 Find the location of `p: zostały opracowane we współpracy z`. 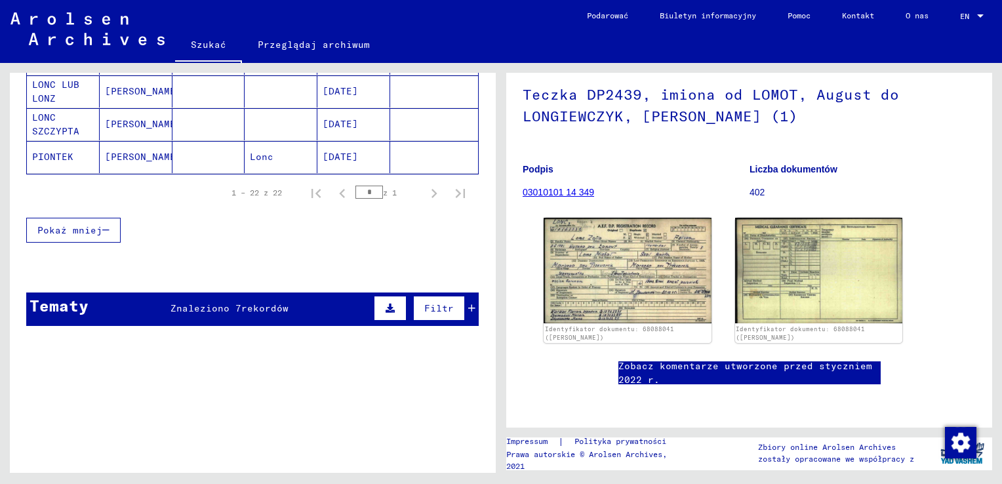

p: zostały opracowane we współpracy z is located at coordinates (836, 459).